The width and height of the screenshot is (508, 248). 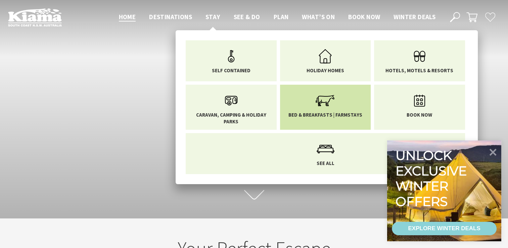 I want to click on div: Unlock exclusive winter offers, so click(x=432, y=178).